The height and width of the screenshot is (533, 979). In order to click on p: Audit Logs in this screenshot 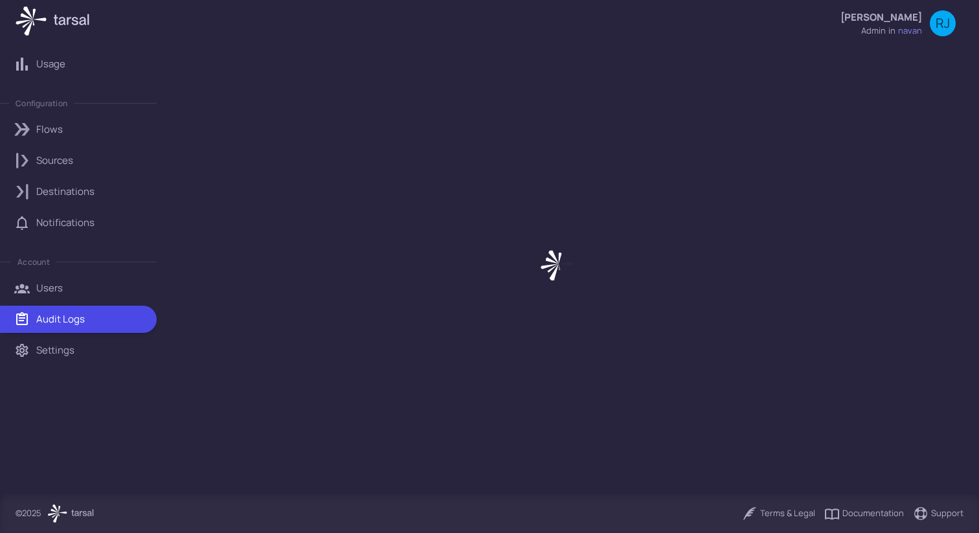, I will do `click(60, 319)`.